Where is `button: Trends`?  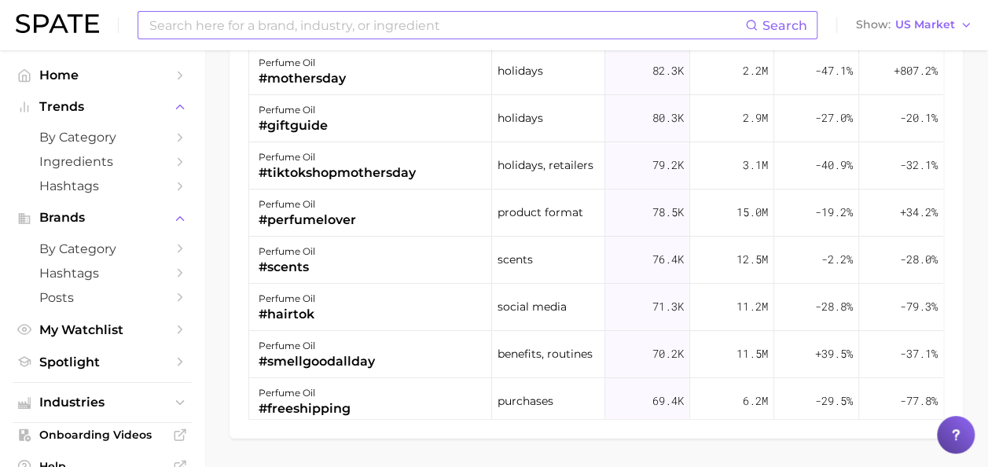 button: Trends is located at coordinates (102, 107).